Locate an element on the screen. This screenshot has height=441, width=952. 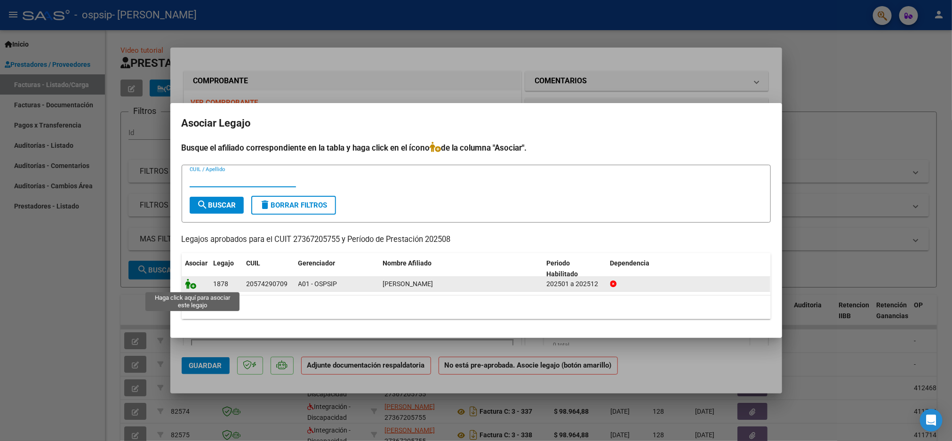
h2: Asociar Legajo is located at coordinates (476, 123).